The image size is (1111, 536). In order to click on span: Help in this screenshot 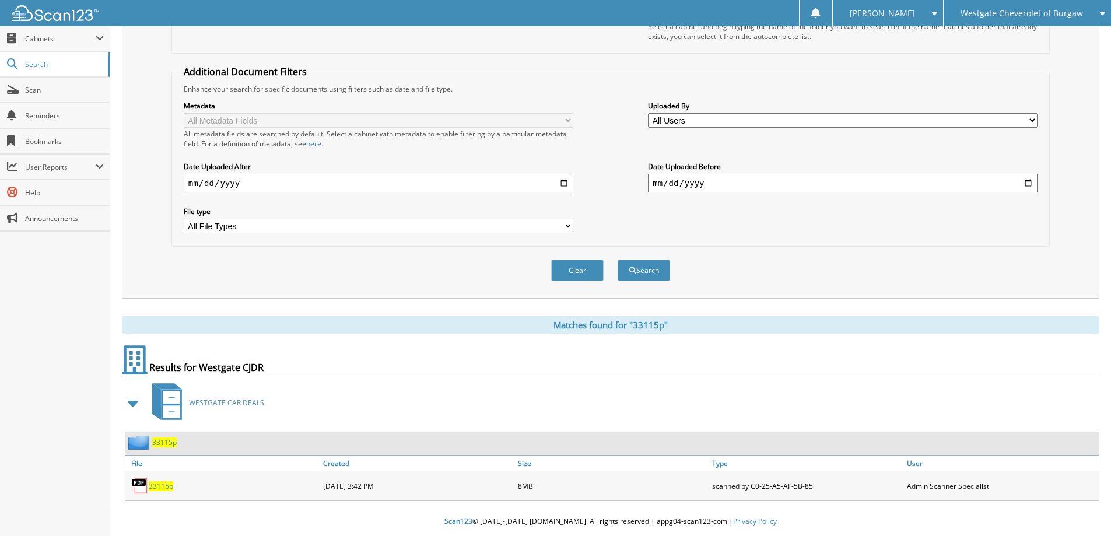, I will do `click(64, 192)`.